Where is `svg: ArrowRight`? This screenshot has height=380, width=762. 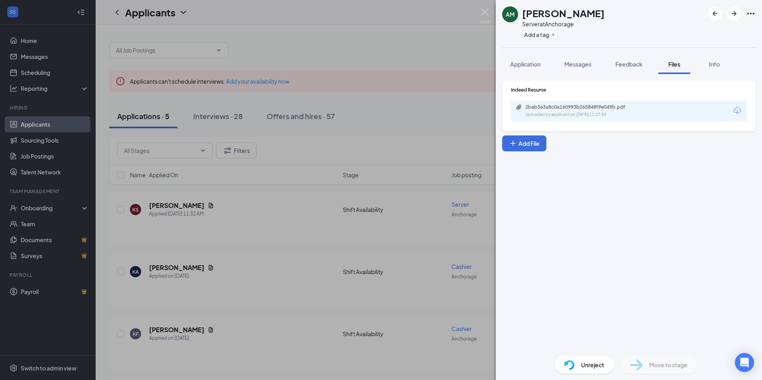
svg: ArrowRight is located at coordinates (734, 14).